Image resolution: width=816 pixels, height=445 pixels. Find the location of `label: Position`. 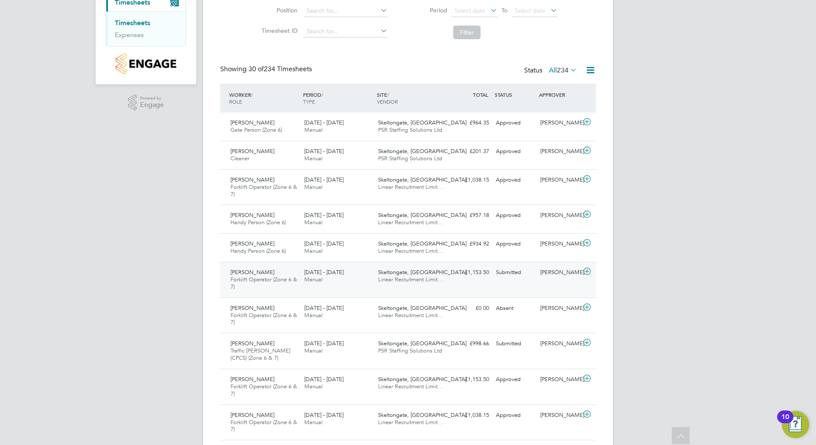

label: Position is located at coordinates (278, 10).